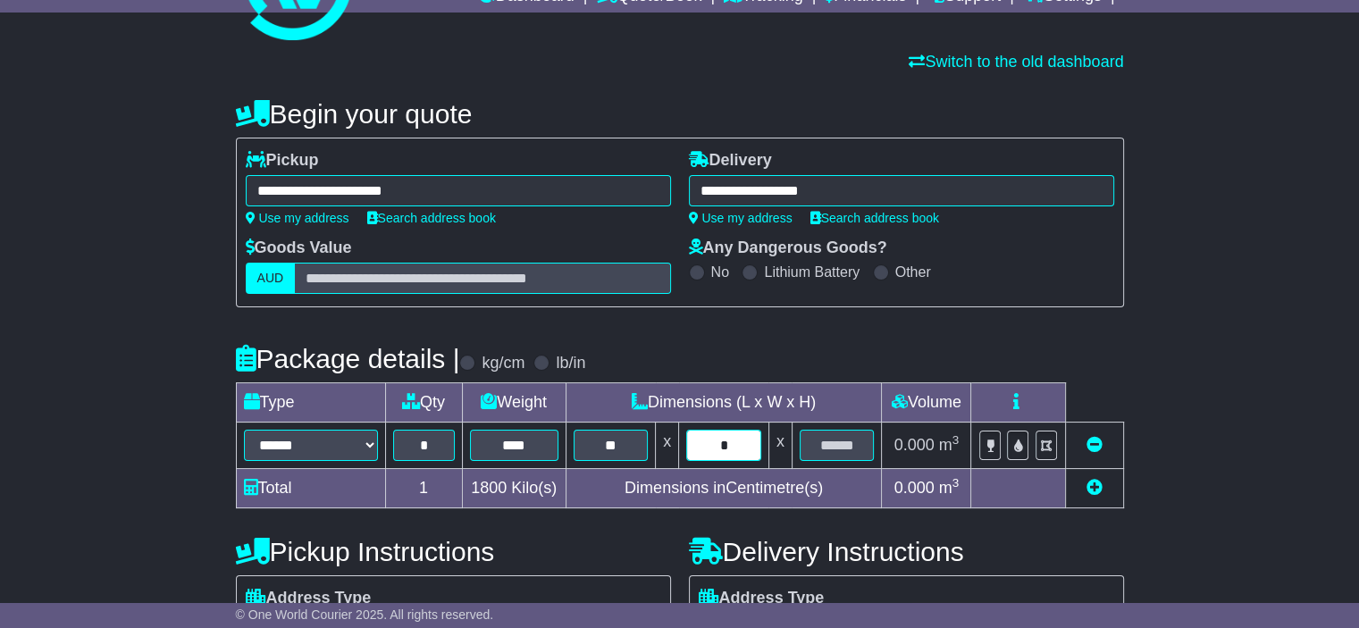  I want to click on label: Pickup, so click(282, 161).